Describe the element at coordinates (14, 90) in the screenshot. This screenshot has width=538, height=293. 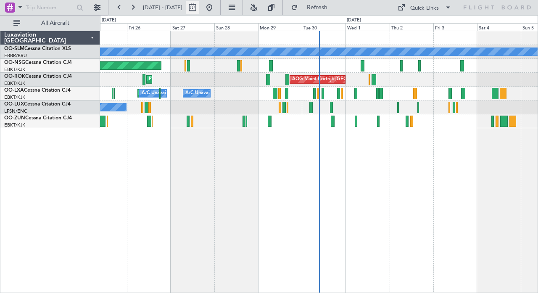
I see `span: OO-LXA` at that location.